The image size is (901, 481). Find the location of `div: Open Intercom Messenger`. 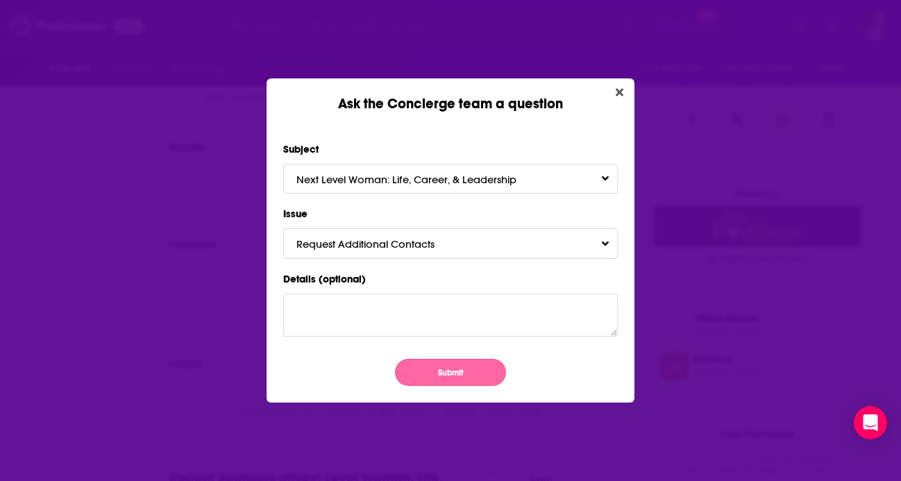

div: Open Intercom Messenger is located at coordinates (870, 423).